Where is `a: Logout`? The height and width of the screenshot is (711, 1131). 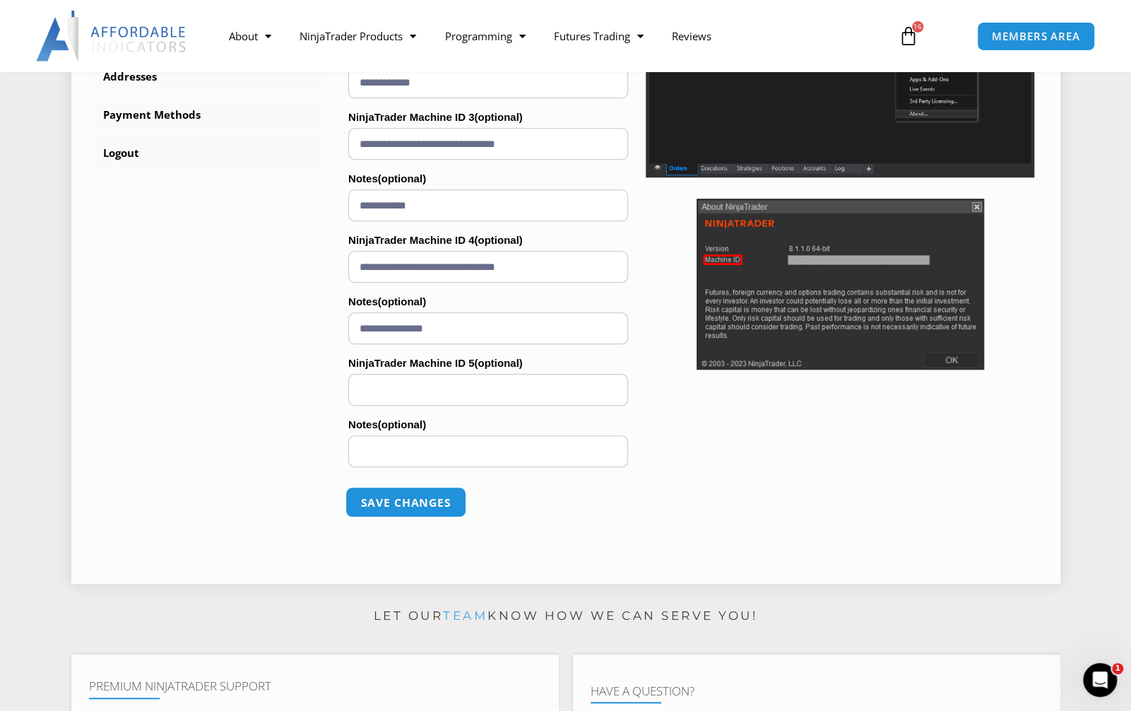
a: Logout is located at coordinates (208, 153).